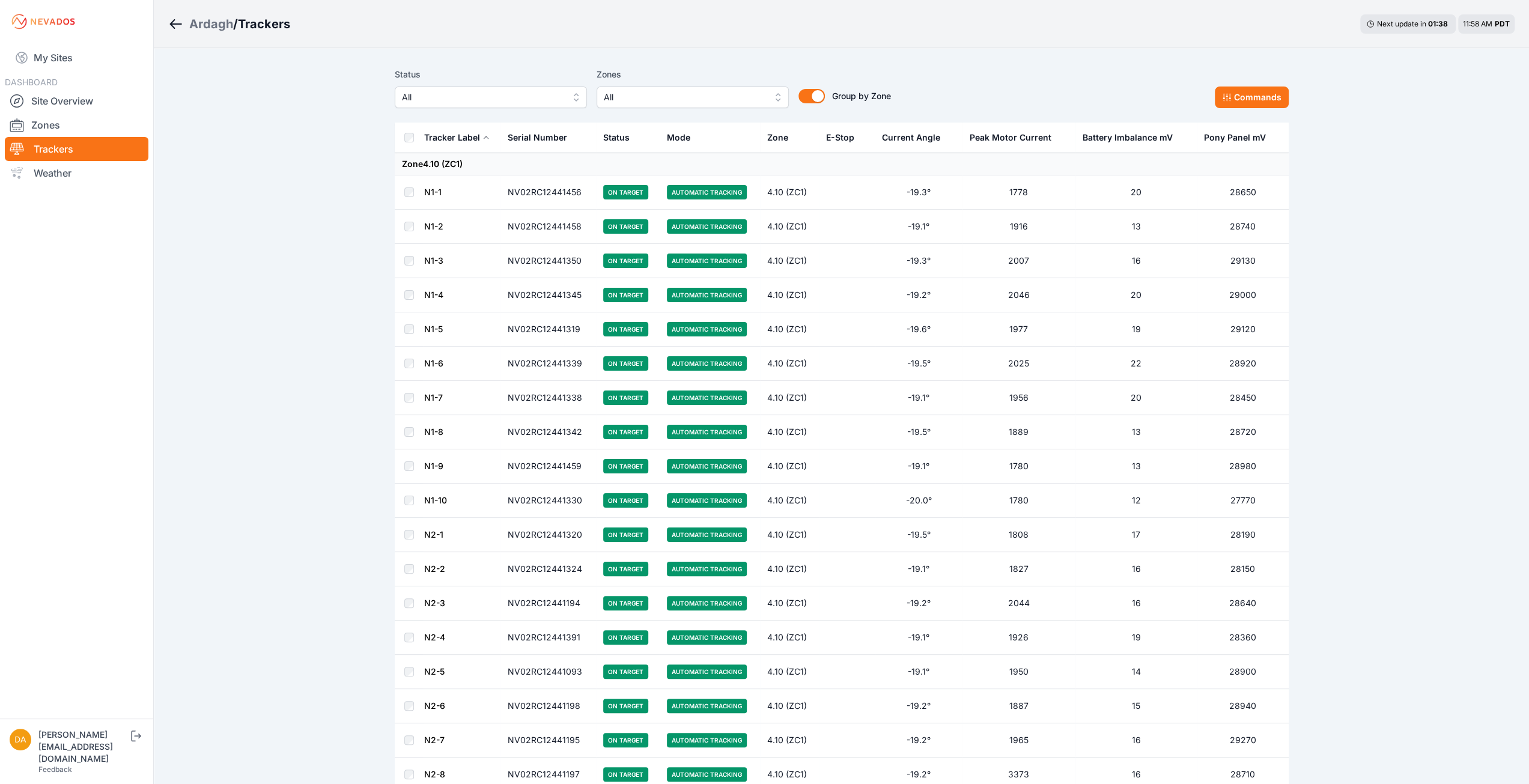 The width and height of the screenshot is (1529, 784). What do you see at coordinates (1136, 500) in the screenshot?
I see `td: 12` at bounding box center [1136, 500].